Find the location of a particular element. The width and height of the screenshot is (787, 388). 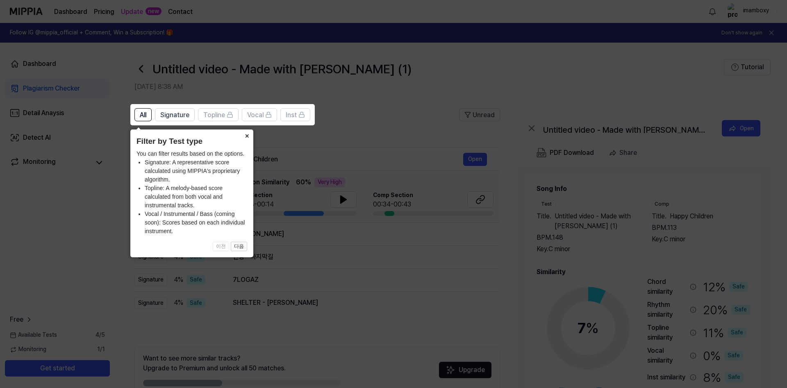

button: Close is located at coordinates (247, 135).